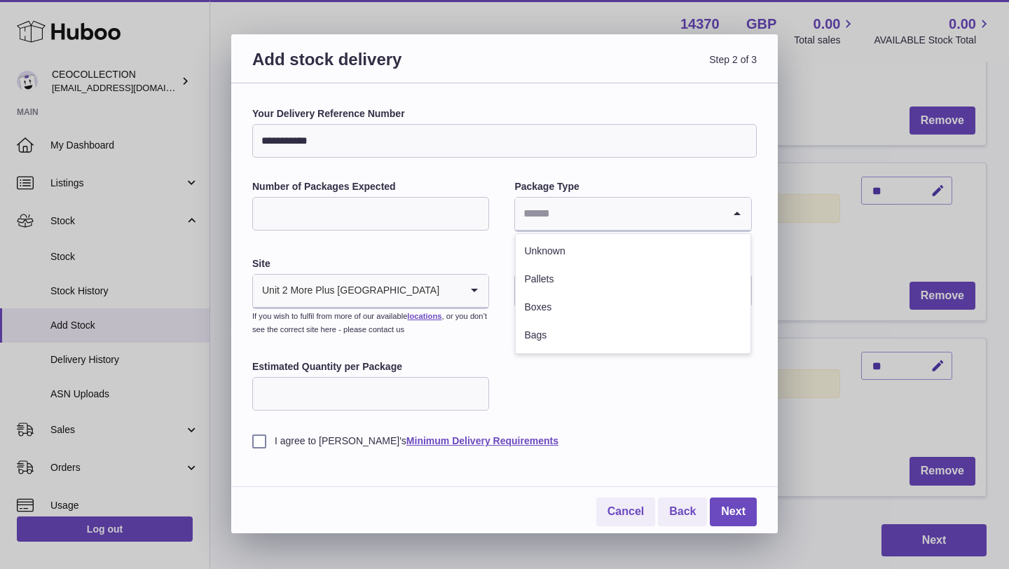 The image size is (1009, 569). Describe the element at coordinates (683, 512) in the screenshot. I see `a: Back` at that location.